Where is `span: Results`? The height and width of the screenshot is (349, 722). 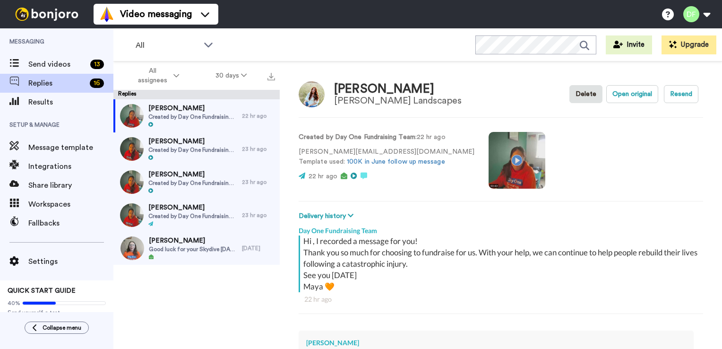 span: Results is located at coordinates (71, 102).